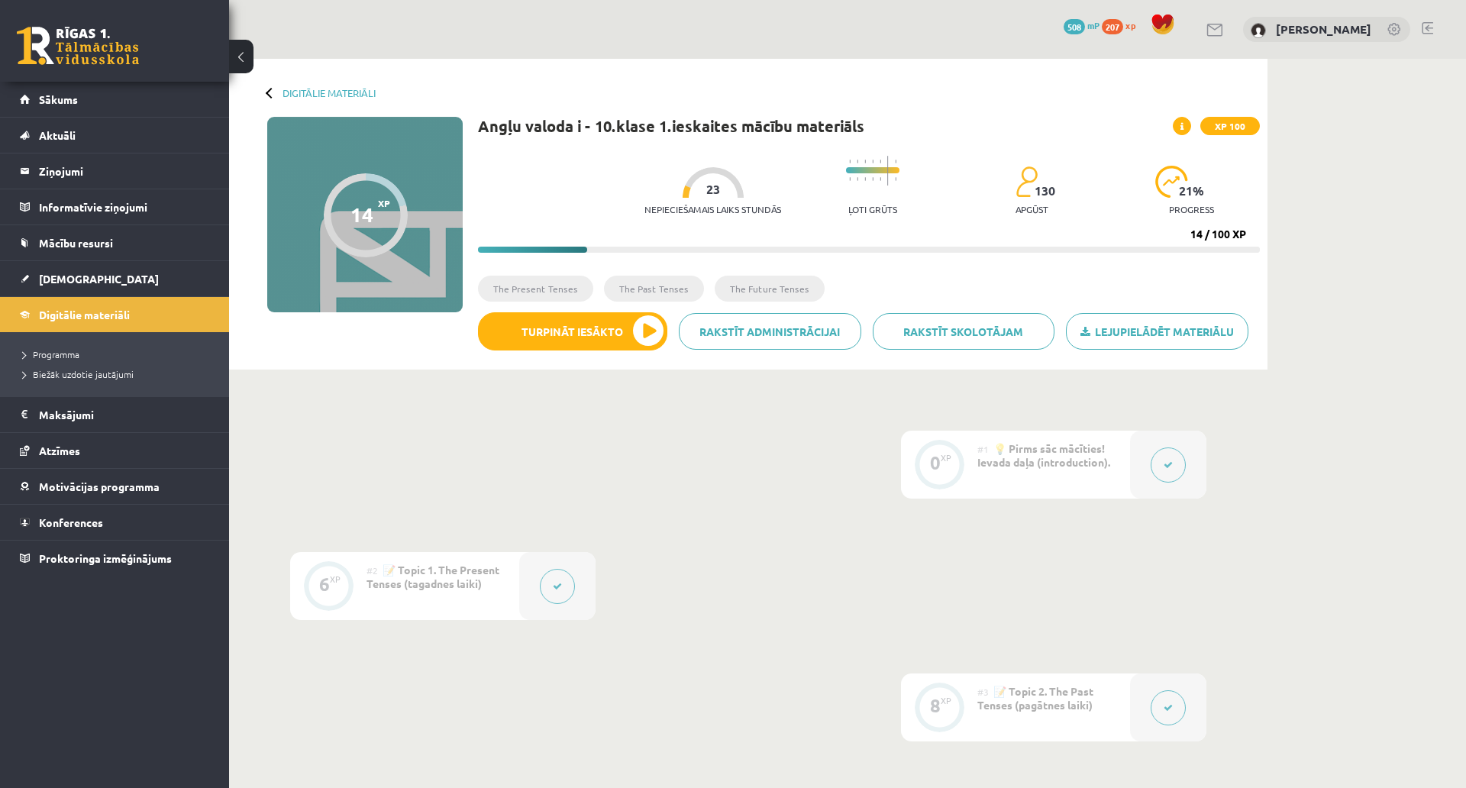  What do you see at coordinates (115, 486) in the screenshot?
I see `a: Motivācijas programma` at bounding box center [115, 486].